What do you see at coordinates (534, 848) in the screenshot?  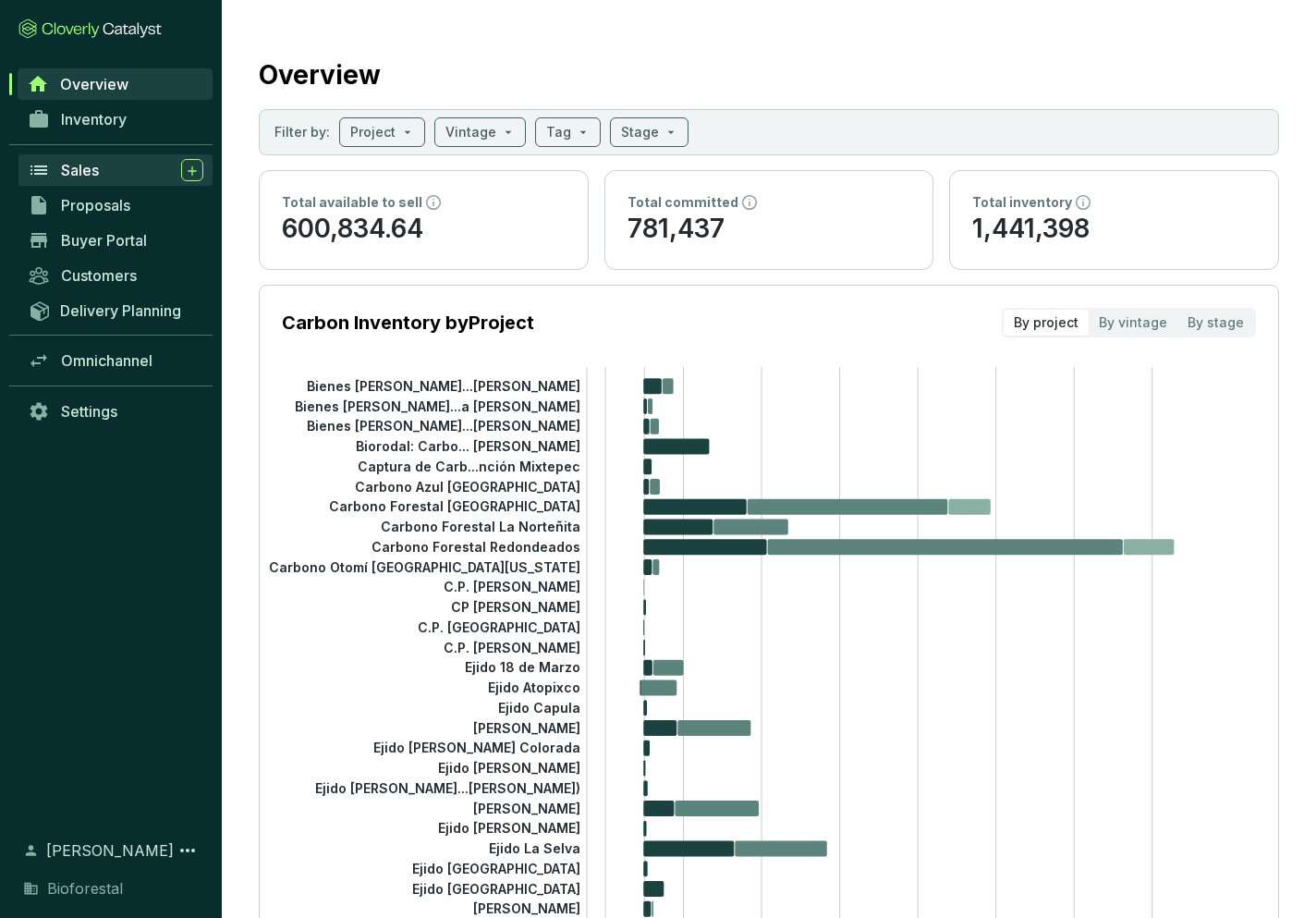 I see `tspan: Ejido La Selva` at bounding box center [534, 848].